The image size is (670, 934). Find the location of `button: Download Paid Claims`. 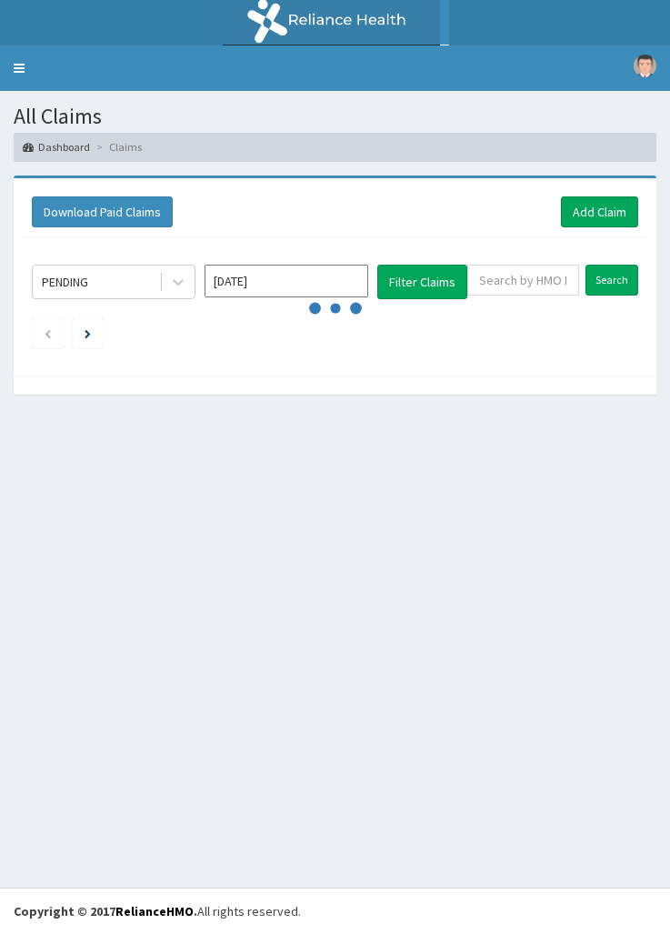

button: Download Paid Claims is located at coordinates (102, 212).